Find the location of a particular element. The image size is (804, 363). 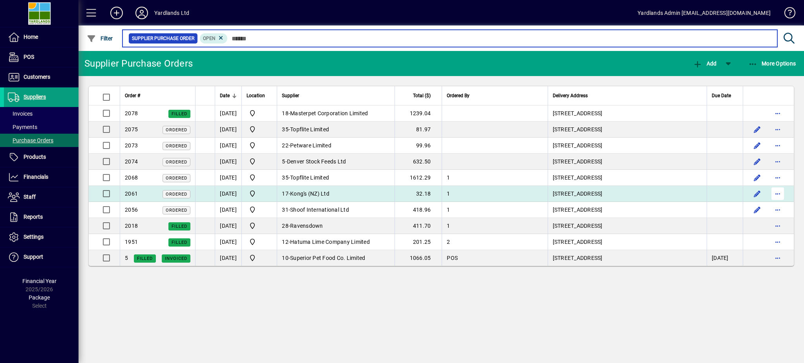

span: Topflite Limited is located at coordinates (309, 129).